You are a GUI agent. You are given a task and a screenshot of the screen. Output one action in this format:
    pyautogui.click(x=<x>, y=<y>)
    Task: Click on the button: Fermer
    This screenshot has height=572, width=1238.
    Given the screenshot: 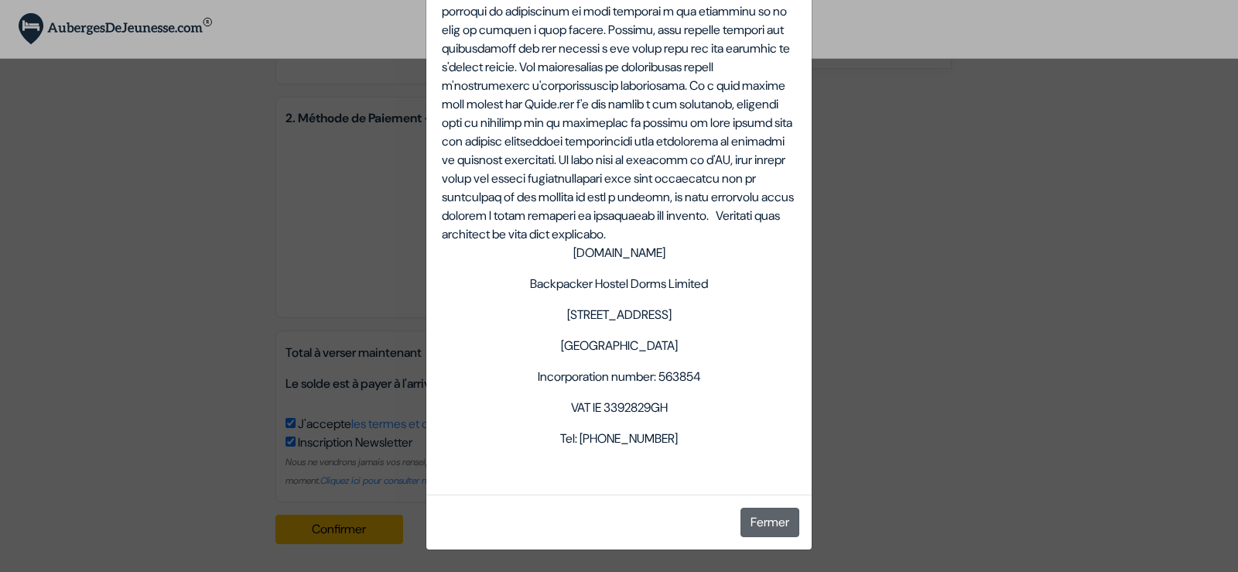 What is the action you would take?
    pyautogui.click(x=770, y=522)
    